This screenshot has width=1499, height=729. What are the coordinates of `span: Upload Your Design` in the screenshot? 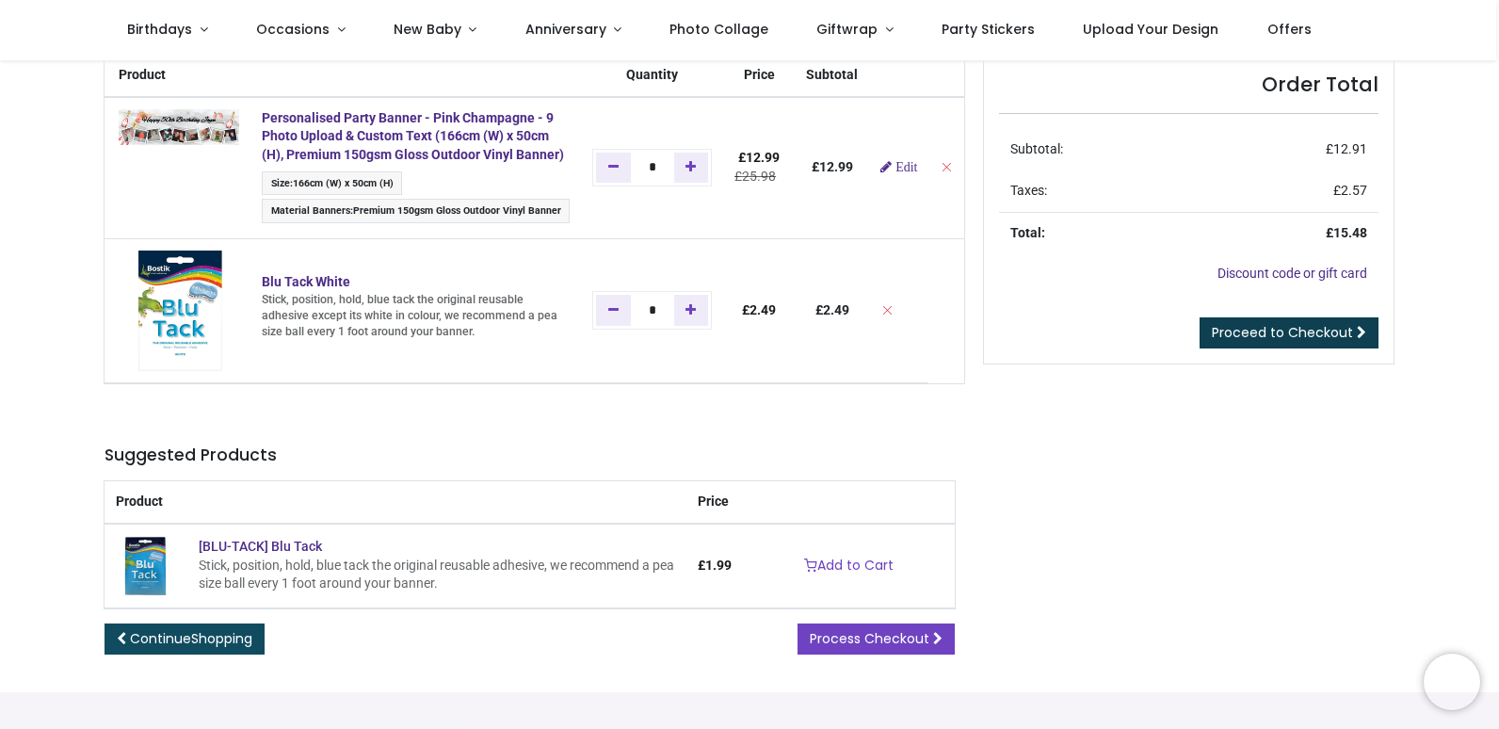 It's located at (1151, 29).